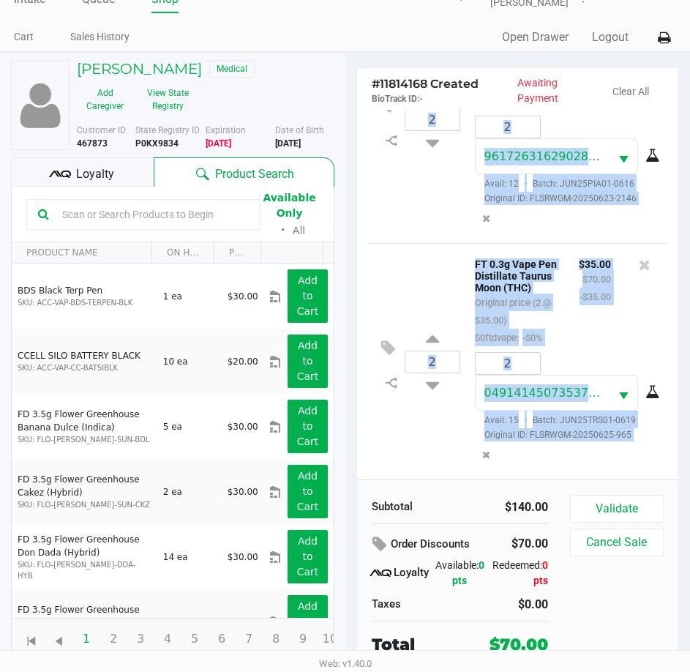  Describe the element at coordinates (558, 91) in the screenshot. I see `p: Awaiting Payment` at that location.